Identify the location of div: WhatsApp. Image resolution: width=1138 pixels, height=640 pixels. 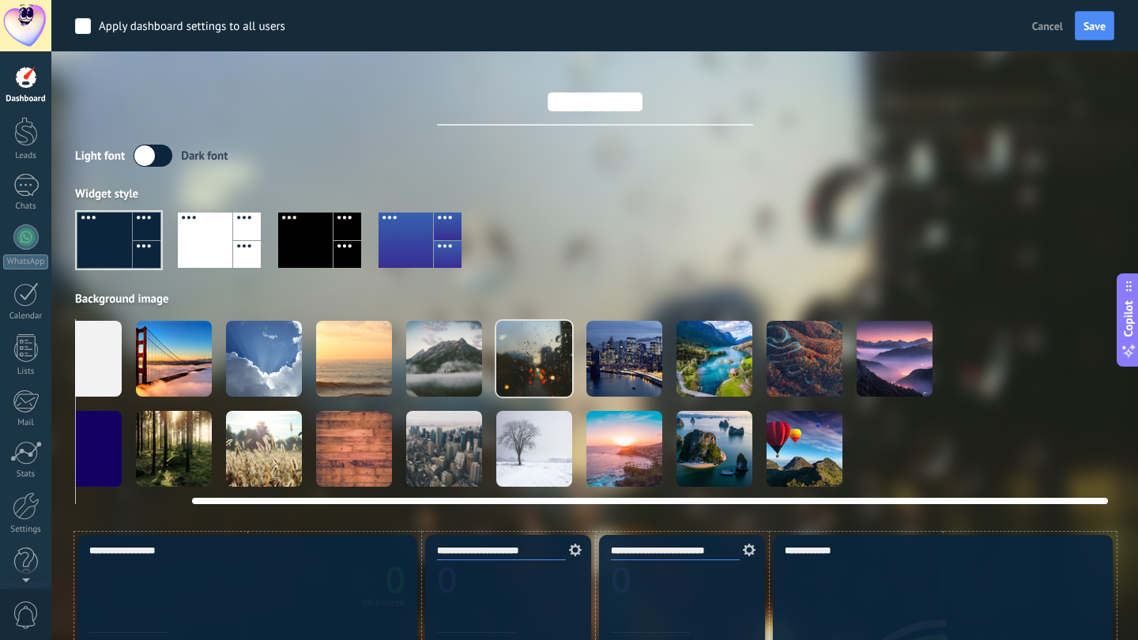
(25, 262).